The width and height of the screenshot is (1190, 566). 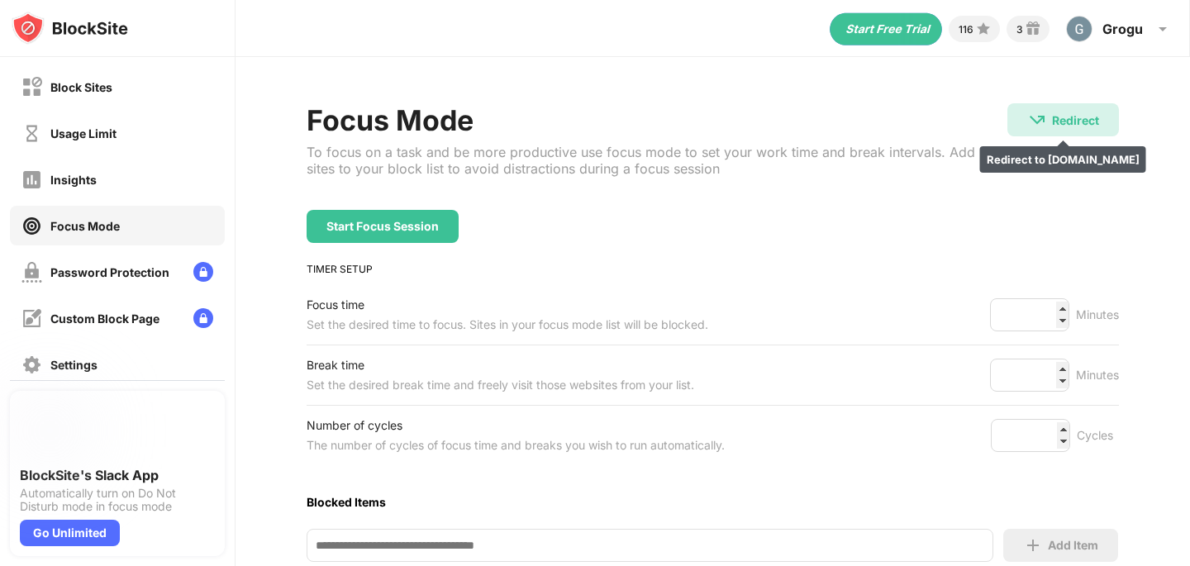 I want to click on div: Set the desired break time and freely visit those websites from your list., so click(x=500, y=385).